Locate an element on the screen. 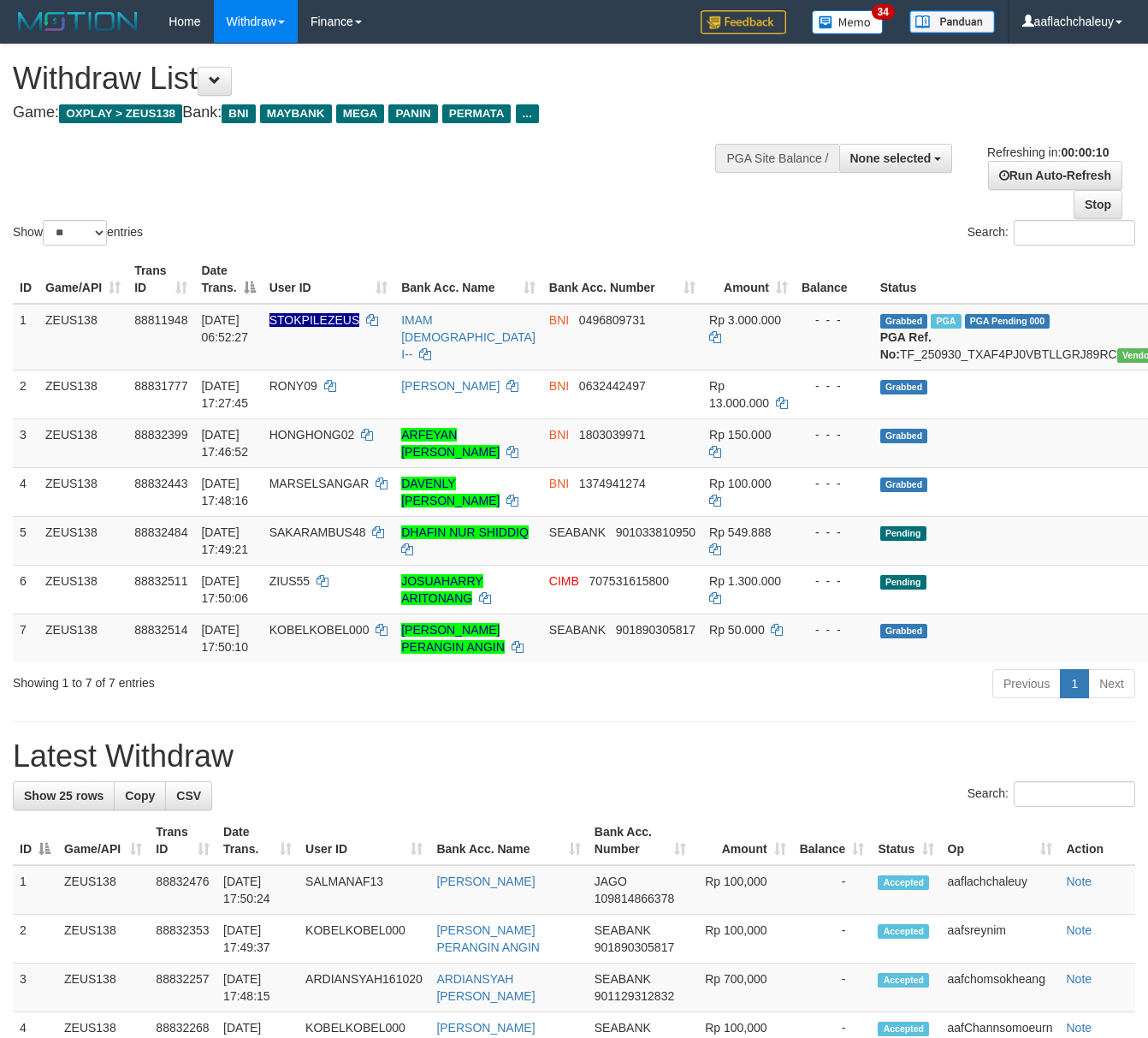 This screenshot has width=1148, height=1038. th: ID is located at coordinates (26, 279).